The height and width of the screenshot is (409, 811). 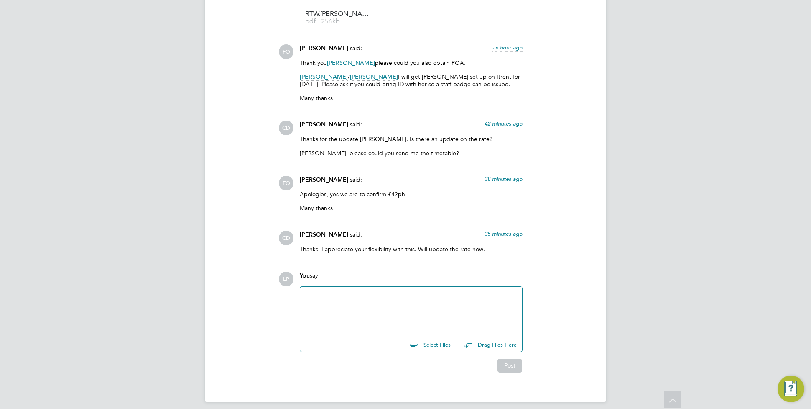 What do you see at coordinates (411, 249) in the screenshot?
I see `p: Thanks! I appreciate your flexibility with this. Will update the rate now.` at bounding box center [411, 249].